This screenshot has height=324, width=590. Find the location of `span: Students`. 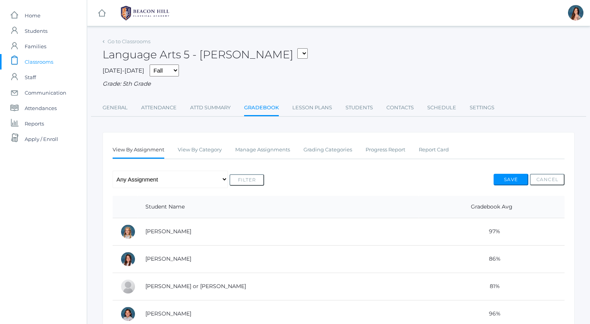

span: Students is located at coordinates (36, 31).